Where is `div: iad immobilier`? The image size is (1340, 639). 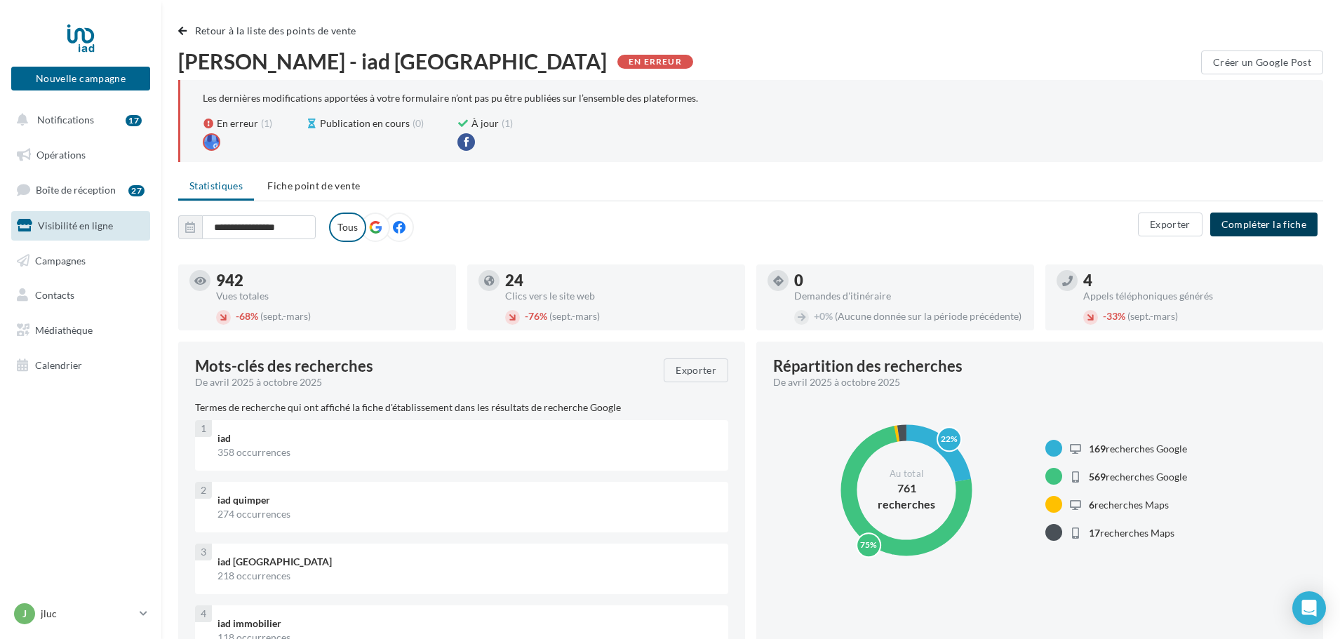
div: iad immobilier is located at coordinates (467, 624).